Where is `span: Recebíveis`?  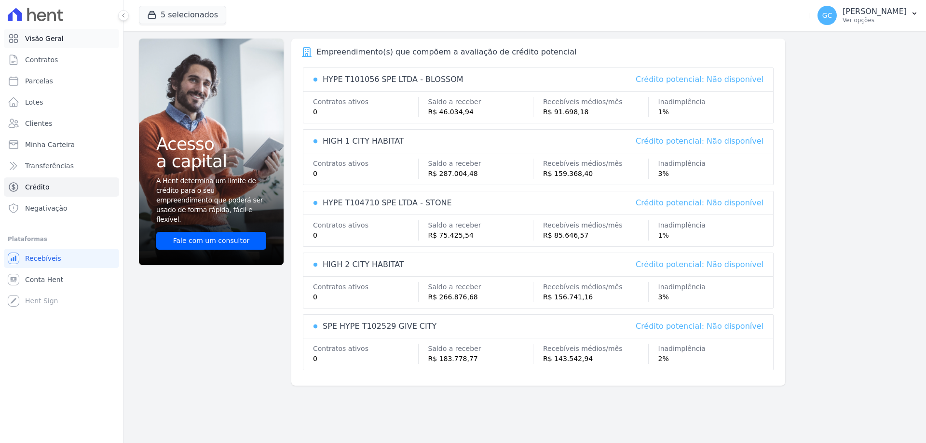 span: Recebíveis is located at coordinates (43, 259).